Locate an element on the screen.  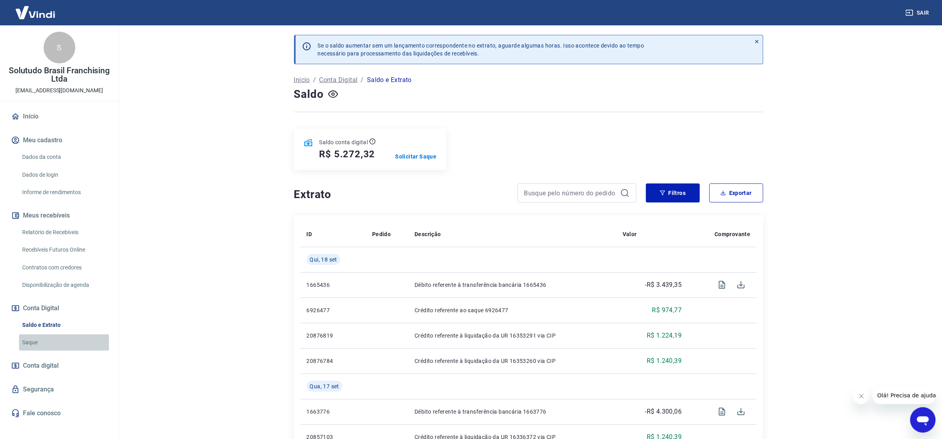
button: Meu cadastro is located at coordinates (59, 140).